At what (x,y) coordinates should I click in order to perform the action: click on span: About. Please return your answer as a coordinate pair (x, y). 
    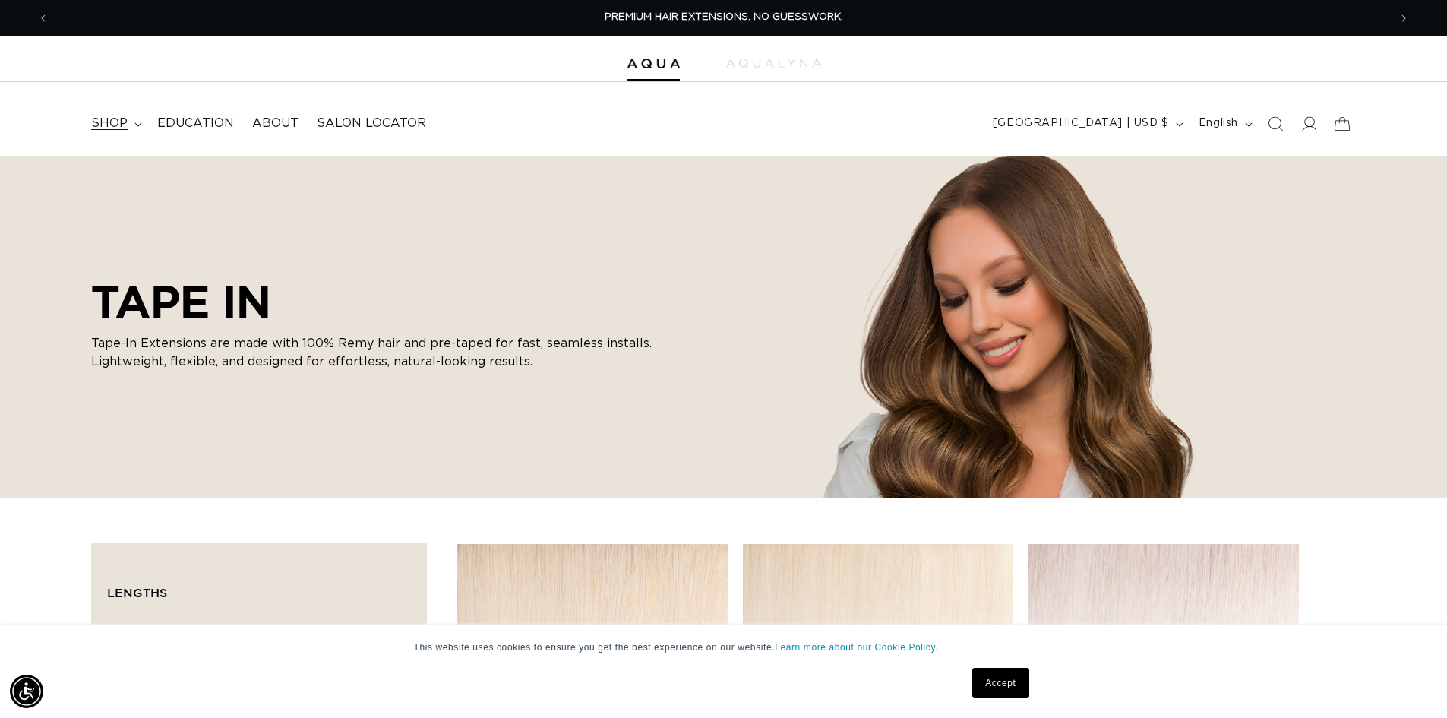
    Looking at the image, I should click on (275, 123).